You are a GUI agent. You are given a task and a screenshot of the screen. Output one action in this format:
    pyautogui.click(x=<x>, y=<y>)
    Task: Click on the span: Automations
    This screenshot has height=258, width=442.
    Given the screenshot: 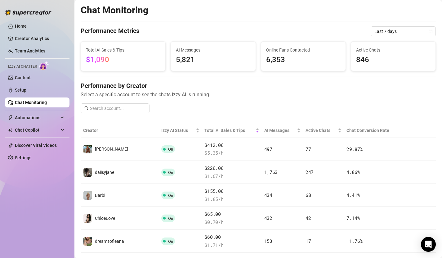 What is the action you would take?
    pyautogui.click(x=37, y=118)
    